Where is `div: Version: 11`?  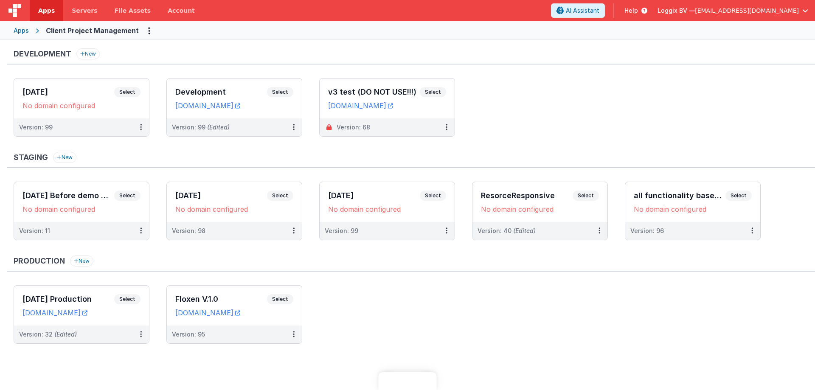
div: Version: 11 is located at coordinates (34, 231).